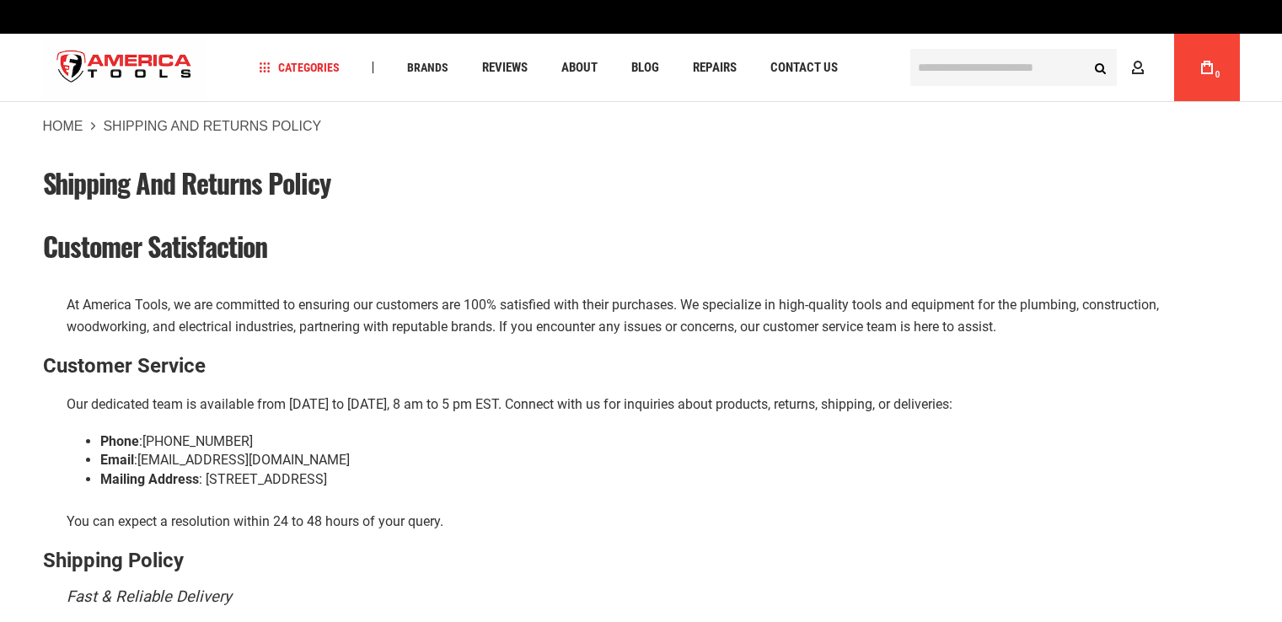  Describe the element at coordinates (186, 182) in the screenshot. I see `span: Shipping and Returns Policy` at that location.